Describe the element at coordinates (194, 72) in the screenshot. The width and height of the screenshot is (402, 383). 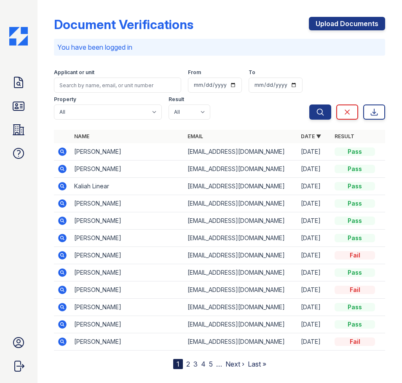
I see `label: From` at that location.